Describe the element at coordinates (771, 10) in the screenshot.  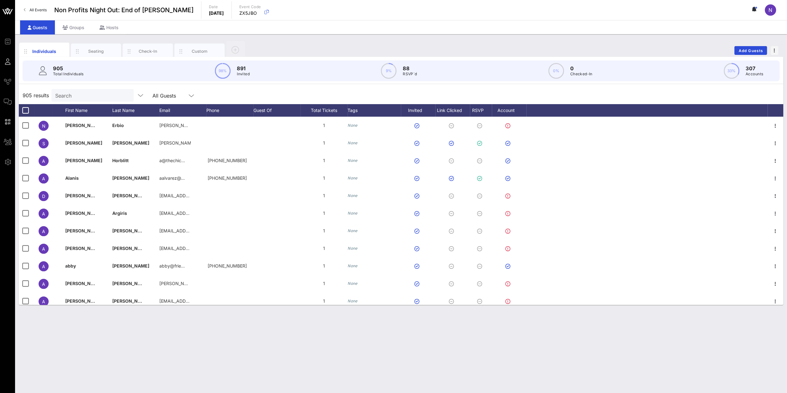
I see `div: N` at that location.